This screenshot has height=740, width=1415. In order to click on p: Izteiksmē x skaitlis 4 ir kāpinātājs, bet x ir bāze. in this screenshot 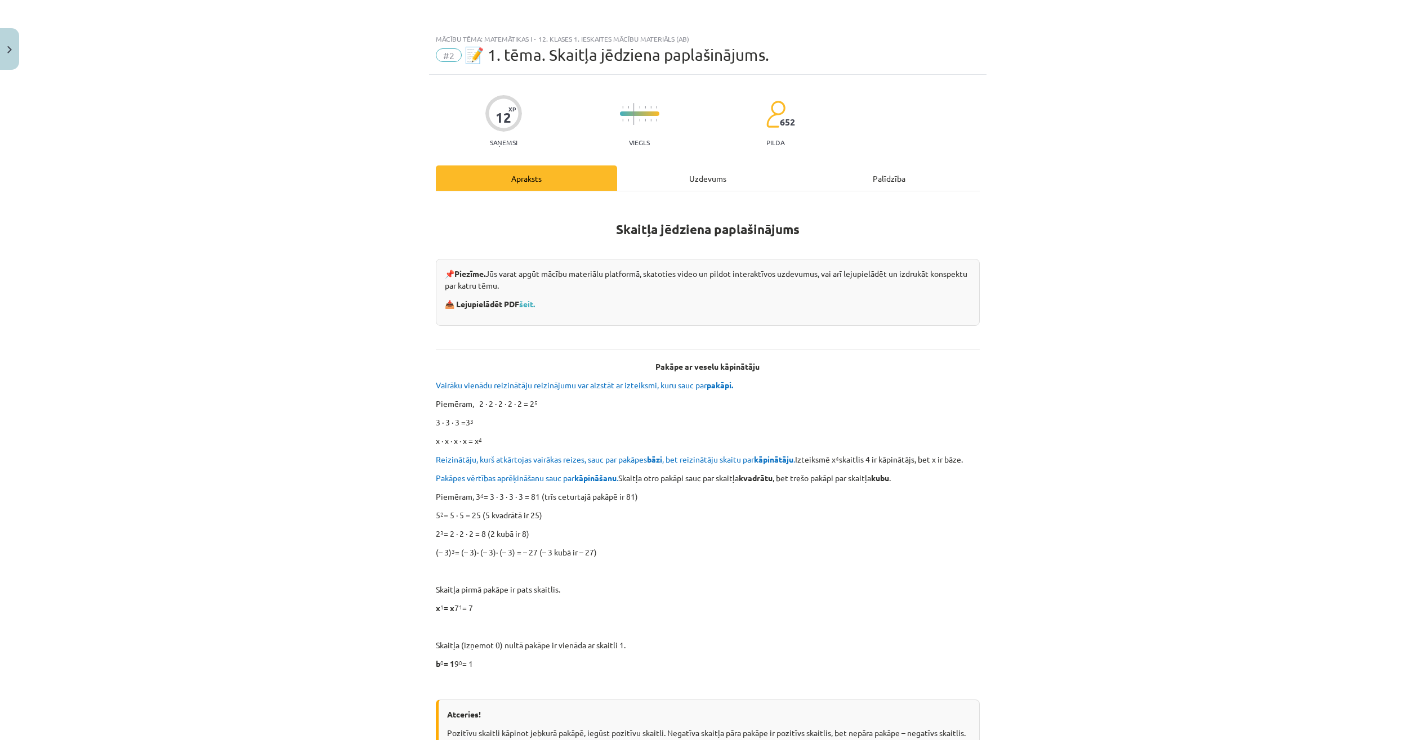, I will do `click(708, 460)`.